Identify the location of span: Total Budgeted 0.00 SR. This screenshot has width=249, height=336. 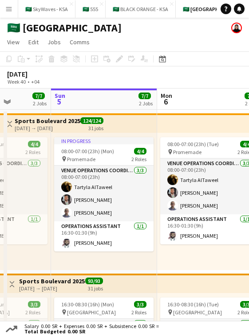
(91, 332).